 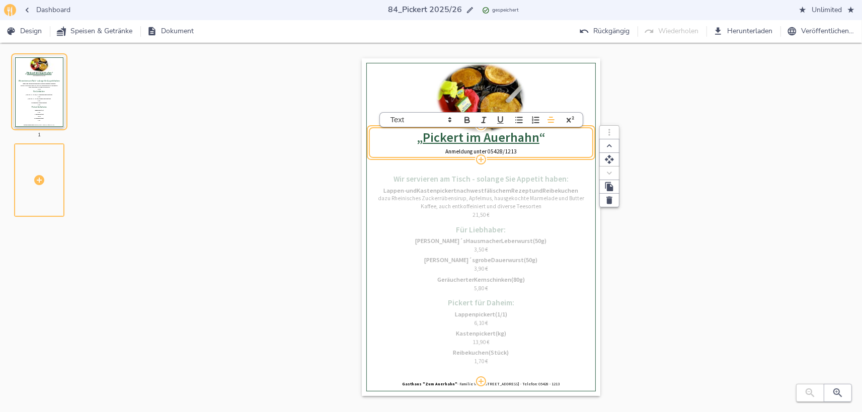 What do you see at coordinates (609, 159) in the screenshot?
I see `svg: Verschieben` at bounding box center [609, 159].